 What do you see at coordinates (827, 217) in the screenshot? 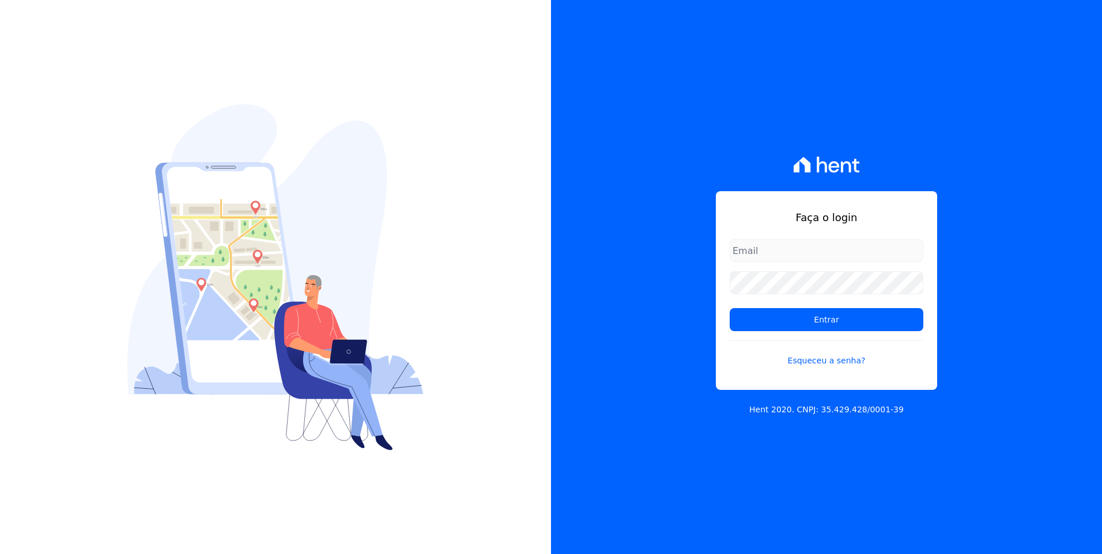
I see `h1: Faça o login` at bounding box center [827, 217].